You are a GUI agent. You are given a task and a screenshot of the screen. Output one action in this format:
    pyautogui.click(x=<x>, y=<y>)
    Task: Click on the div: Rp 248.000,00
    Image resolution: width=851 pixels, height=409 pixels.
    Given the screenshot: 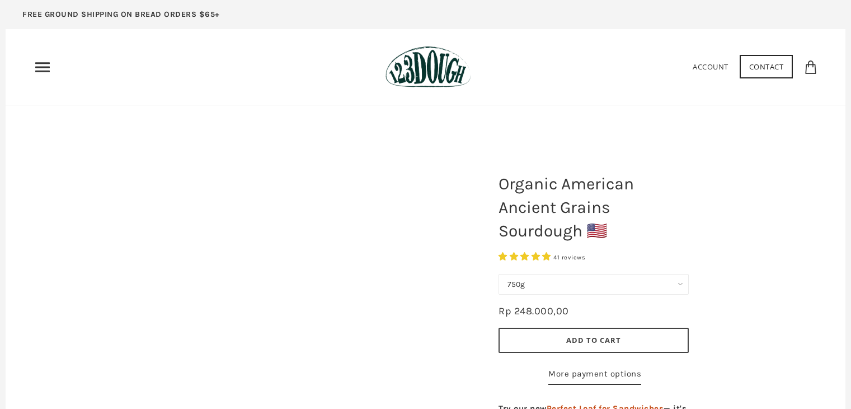 What is the action you would take?
    pyautogui.click(x=534, y=311)
    